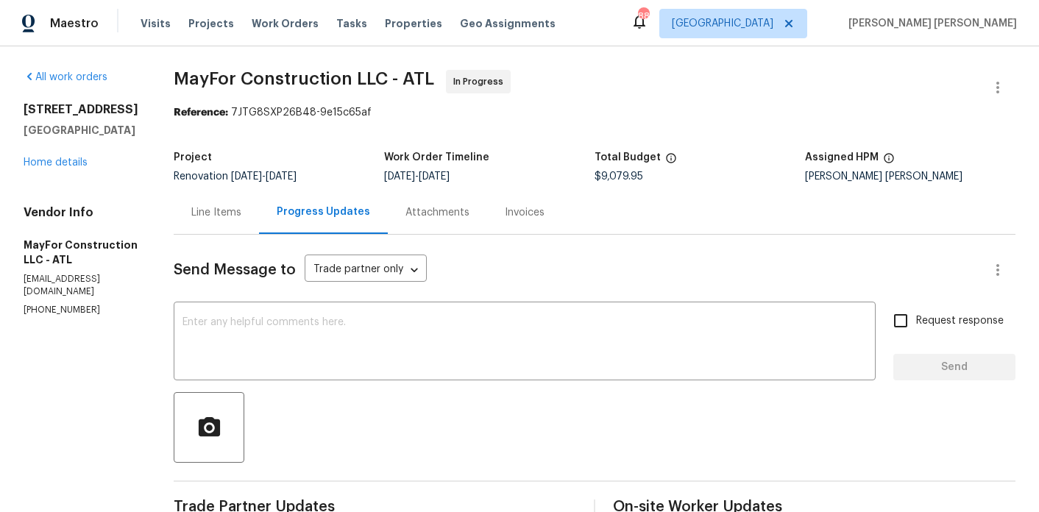  I want to click on h5: Project, so click(193, 157).